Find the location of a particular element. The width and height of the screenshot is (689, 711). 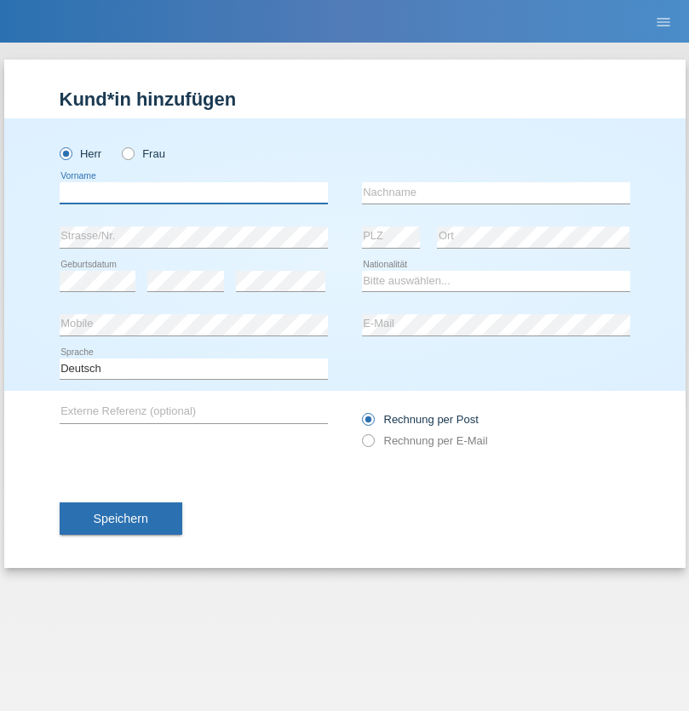

button: Speichern is located at coordinates (121, 519).